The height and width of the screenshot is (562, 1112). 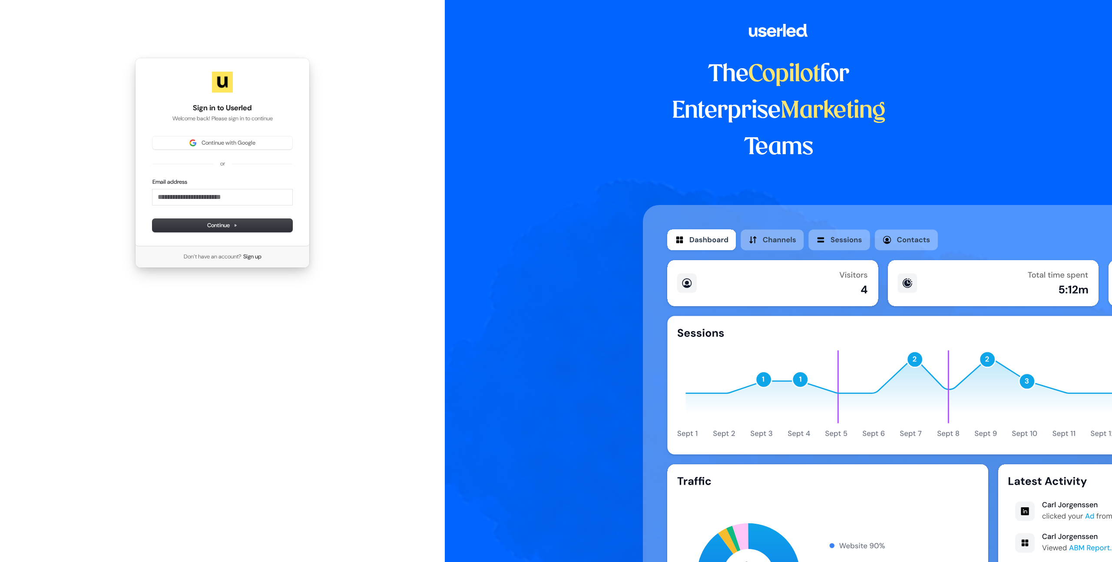 What do you see at coordinates (833, 111) in the screenshot?
I see `span: Marketing` at bounding box center [833, 111].